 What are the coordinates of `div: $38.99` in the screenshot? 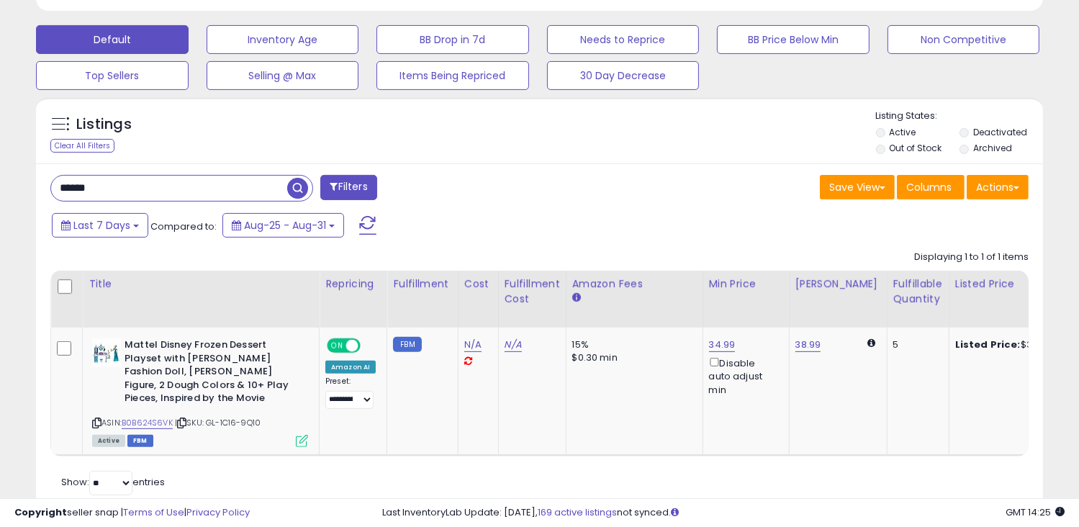 It's located at (1015, 345).